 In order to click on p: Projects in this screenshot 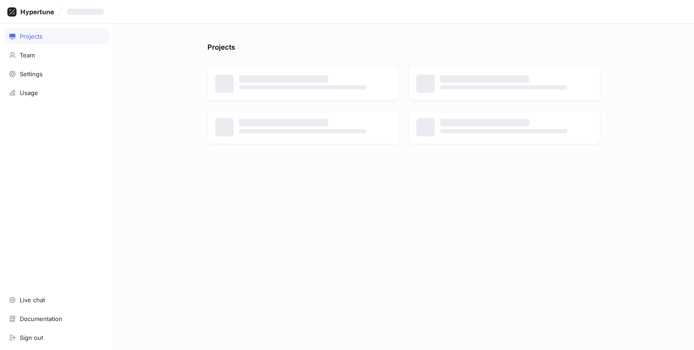, I will do `click(221, 50)`.